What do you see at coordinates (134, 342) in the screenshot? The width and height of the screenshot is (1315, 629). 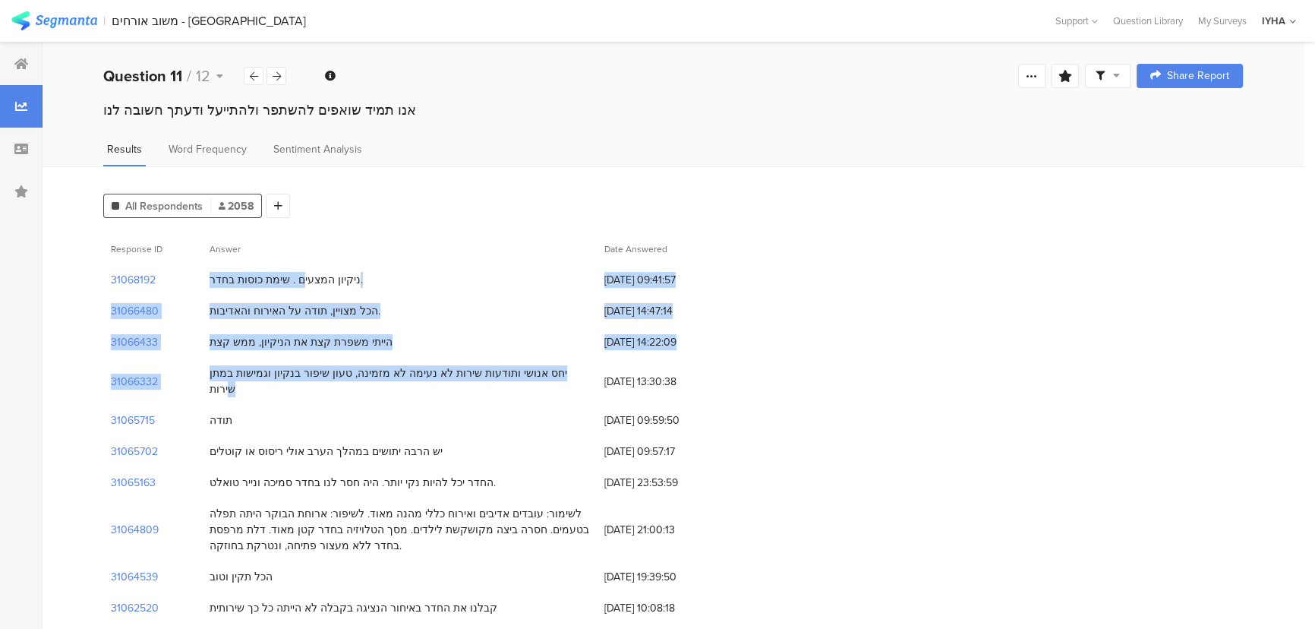 I see `section: 31066433` at bounding box center [134, 342].